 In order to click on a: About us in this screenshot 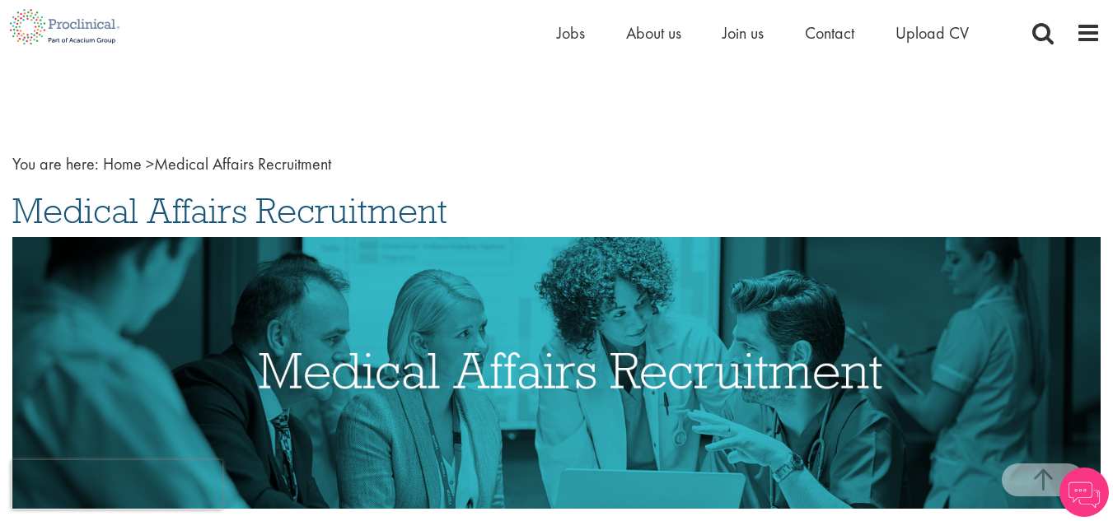, I will do `click(653, 33)`.